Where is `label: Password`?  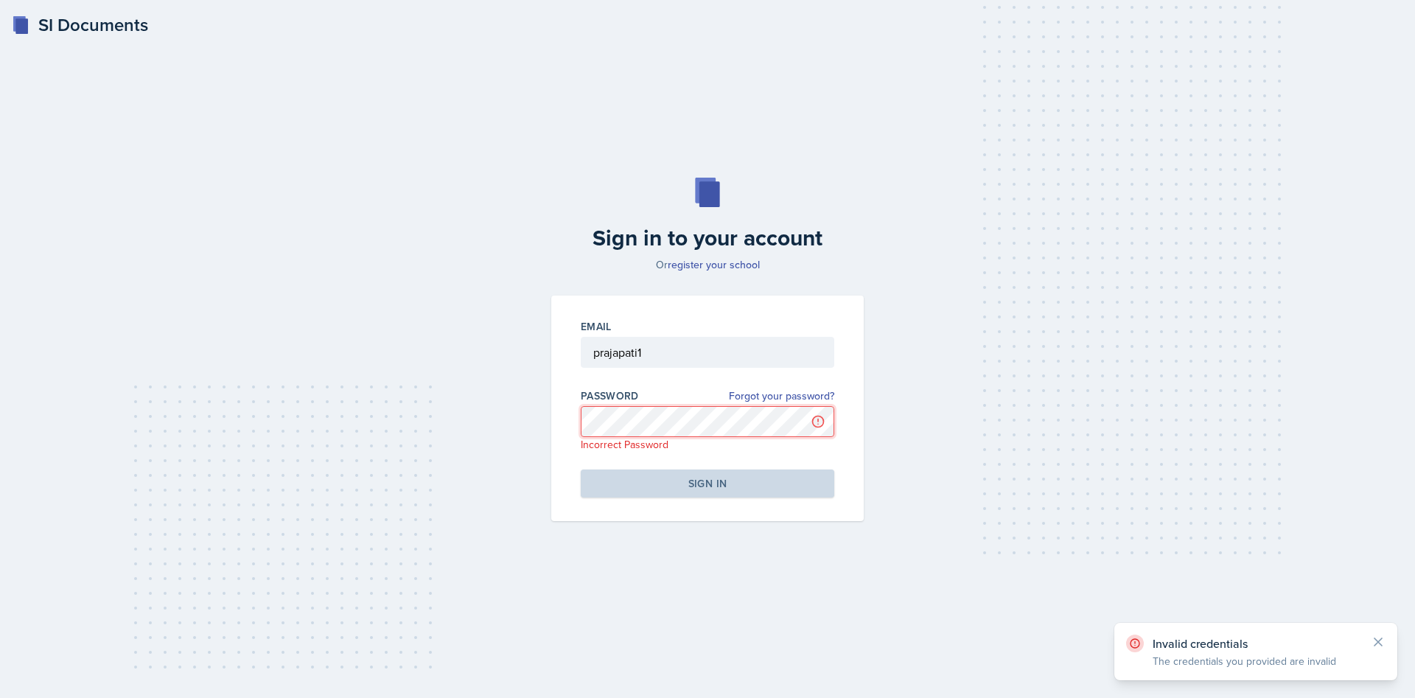 label: Password is located at coordinates (609, 396).